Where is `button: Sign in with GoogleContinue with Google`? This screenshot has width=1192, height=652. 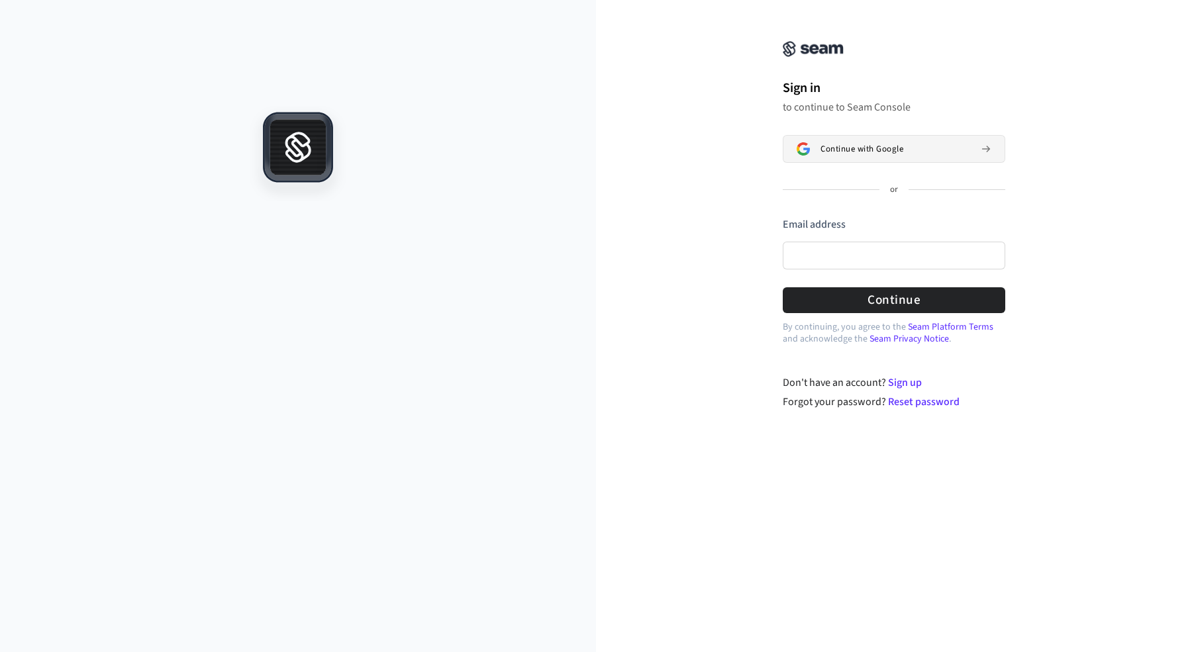
button: Sign in with GoogleContinue with Google is located at coordinates (894, 149).